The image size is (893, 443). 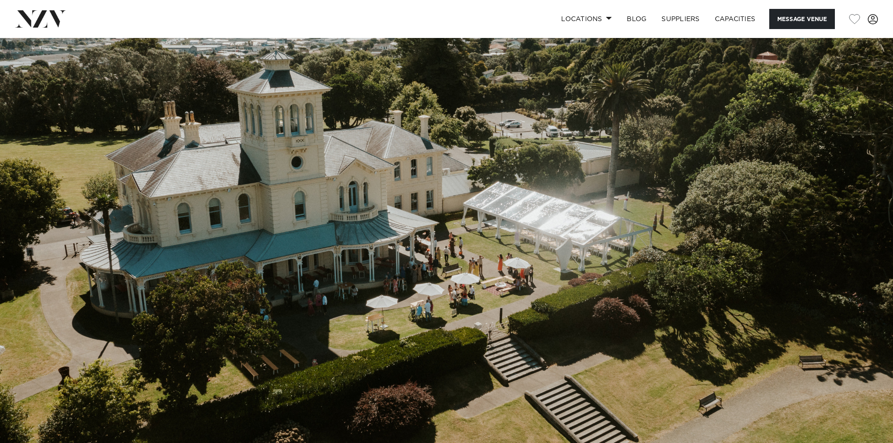 What do you see at coordinates (802, 19) in the screenshot?
I see `button: Message Venue` at bounding box center [802, 19].